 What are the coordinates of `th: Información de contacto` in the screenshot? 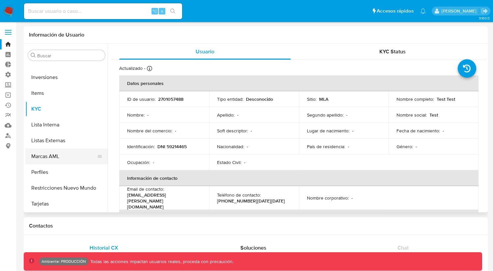 It's located at (299, 178).